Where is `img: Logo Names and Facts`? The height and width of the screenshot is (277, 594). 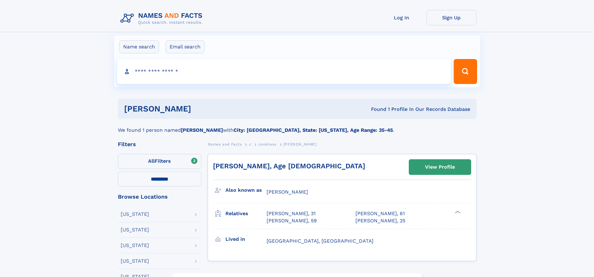 img: Logo Names and Facts is located at coordinates (163, 18).